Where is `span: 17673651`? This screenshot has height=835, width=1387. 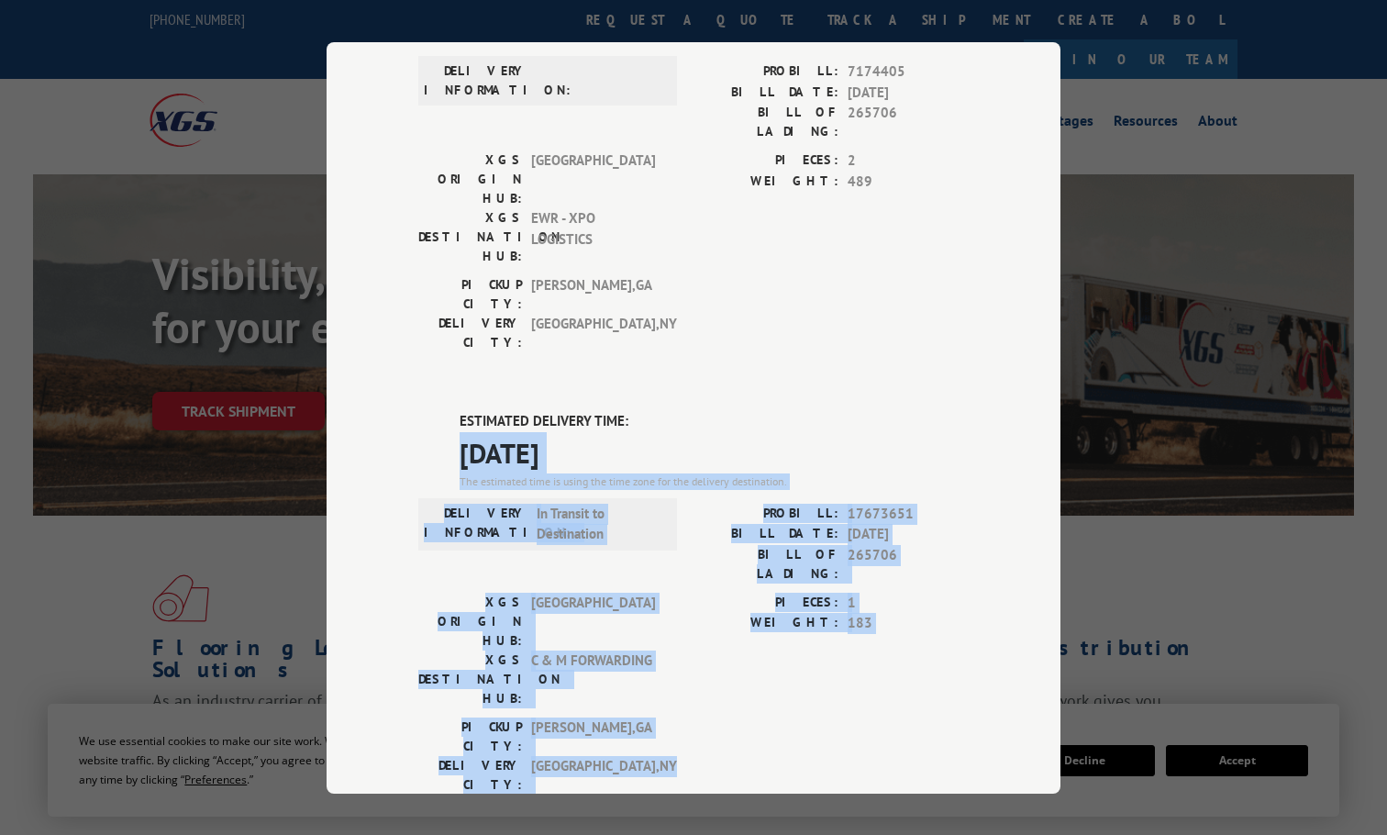 span: 17673651 is located at coordinates (908, 513).